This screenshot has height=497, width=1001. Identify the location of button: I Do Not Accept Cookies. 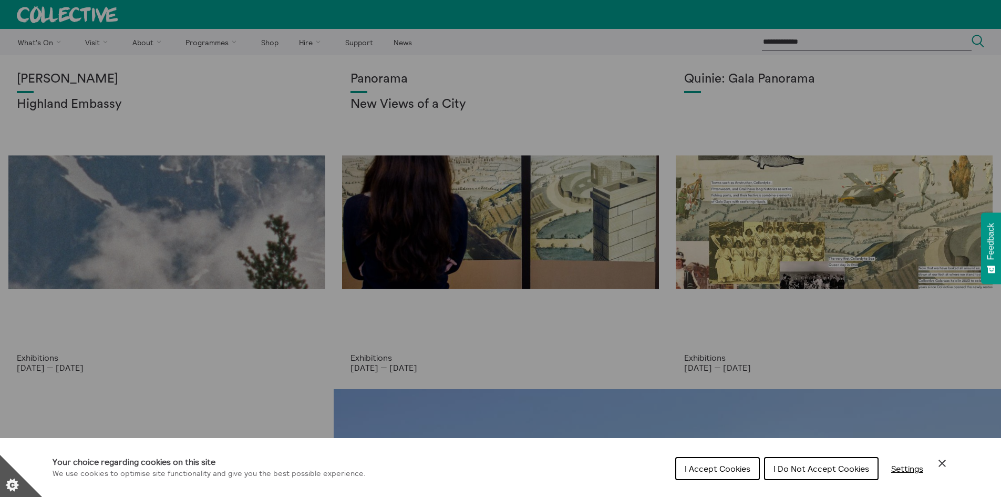
(821, 468).